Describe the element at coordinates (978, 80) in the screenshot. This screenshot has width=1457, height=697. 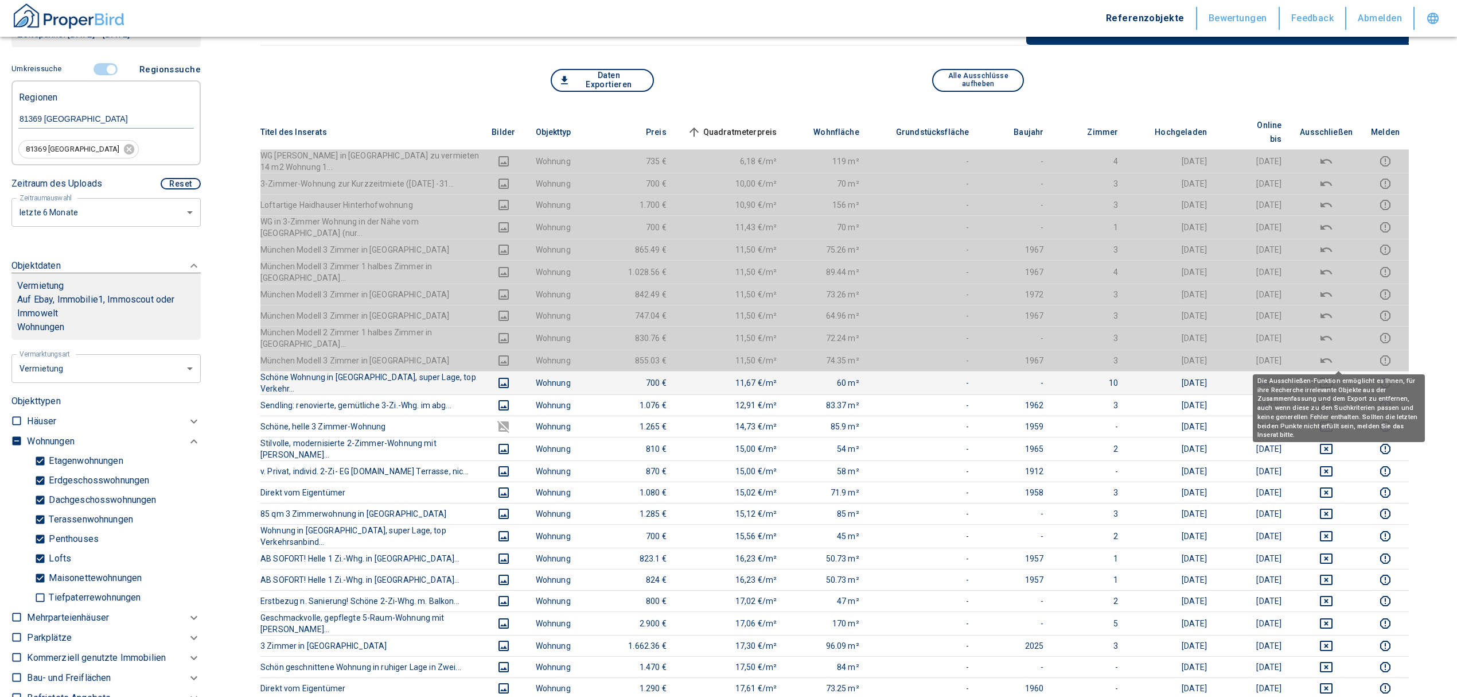
I see `button: Alle Ausschlüsse aufheben` at that location.